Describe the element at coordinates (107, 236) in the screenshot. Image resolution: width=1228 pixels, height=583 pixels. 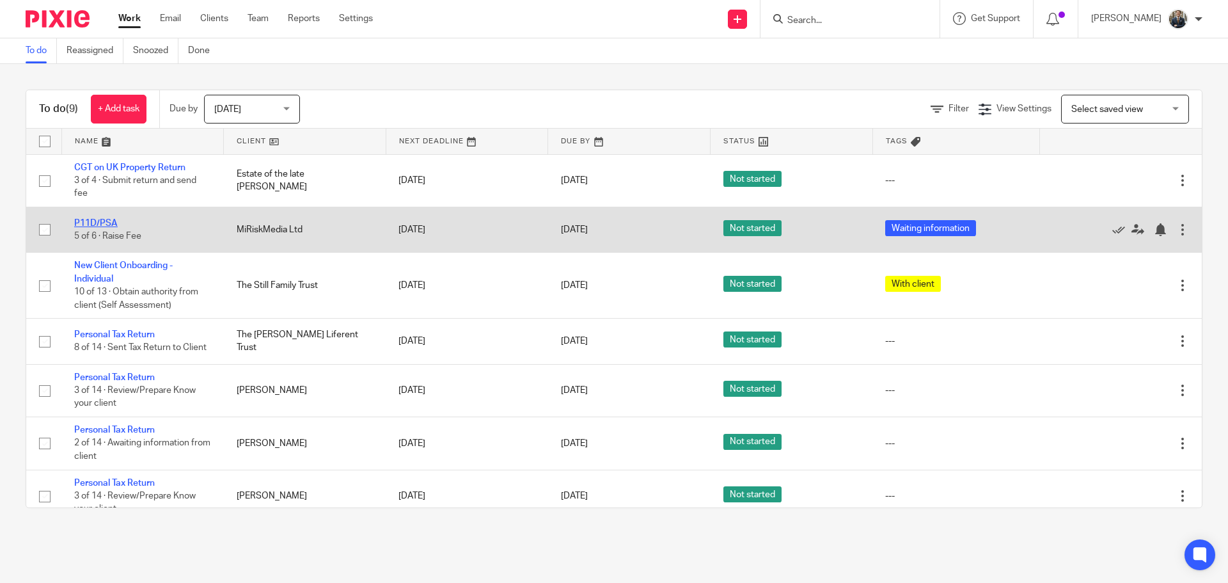
I see `span: 5 of 6 · Raise Fee` at that location.